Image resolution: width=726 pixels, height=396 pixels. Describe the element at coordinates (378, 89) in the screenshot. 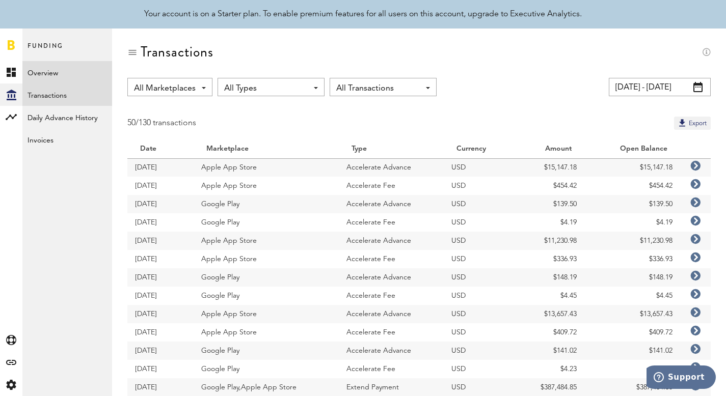

I see `span: All Transactions` at that location.